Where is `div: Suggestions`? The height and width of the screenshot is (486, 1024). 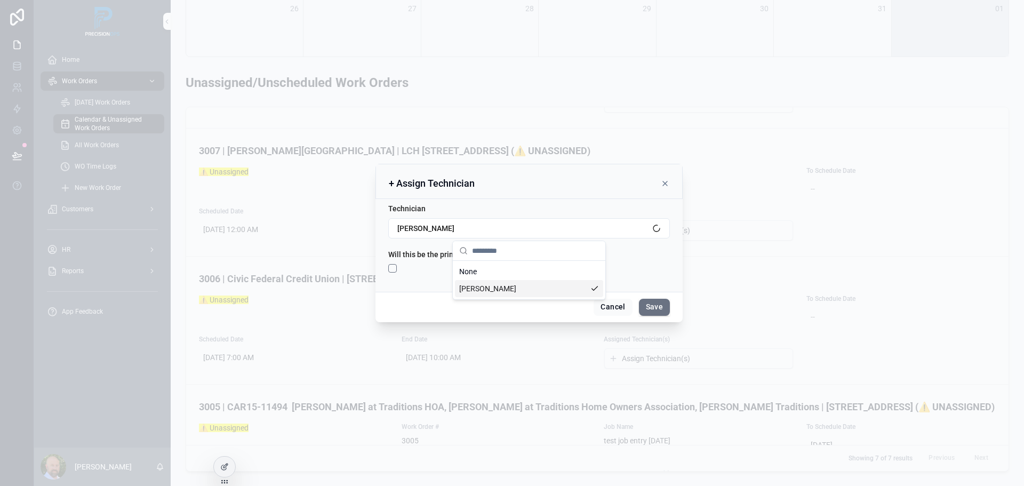 div: Suggestions is located at coordinates (529, 280).